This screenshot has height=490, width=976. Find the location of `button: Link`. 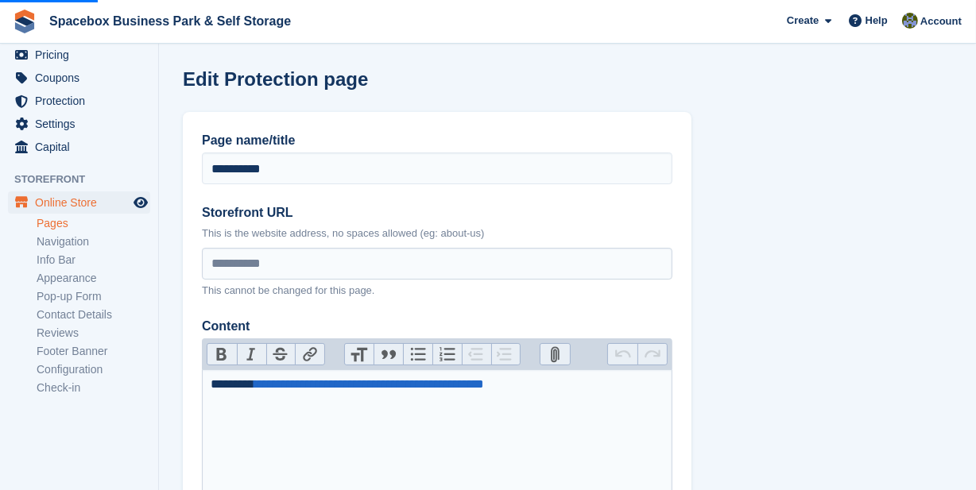

button: Link is located at coordinates (309, 354).